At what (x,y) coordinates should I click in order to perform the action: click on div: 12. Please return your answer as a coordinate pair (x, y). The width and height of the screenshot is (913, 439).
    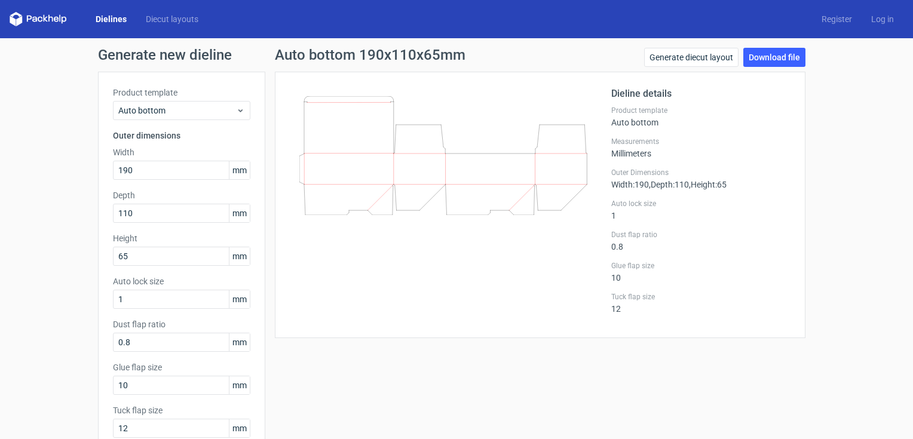
    Looking at the image, I should click on (701, 303).